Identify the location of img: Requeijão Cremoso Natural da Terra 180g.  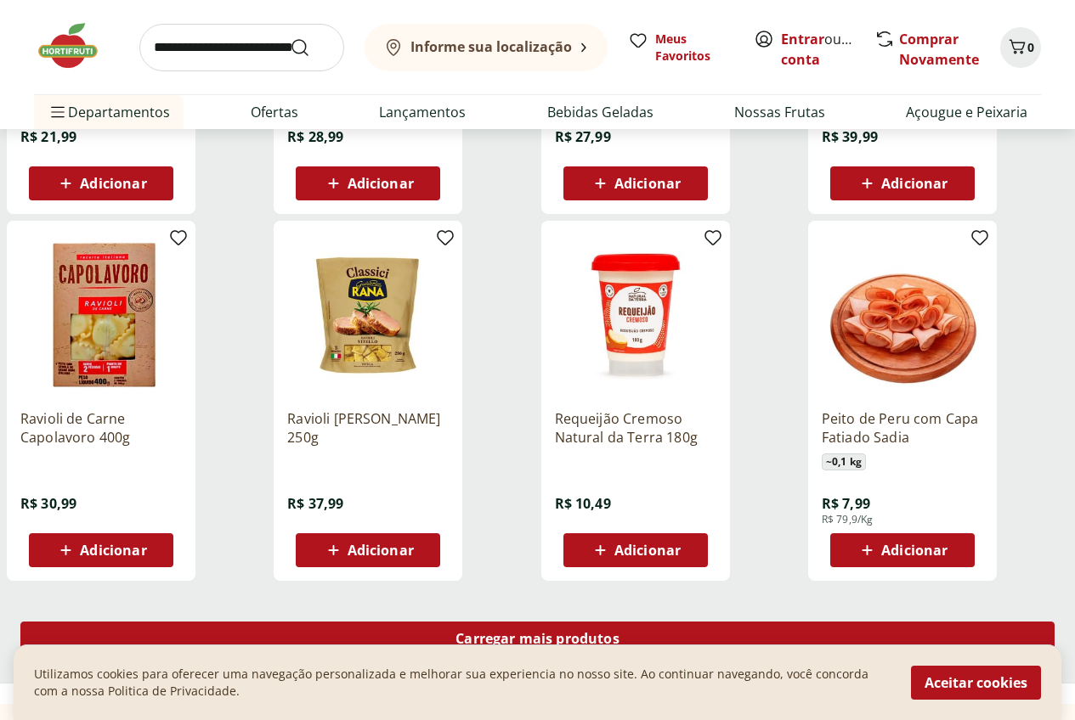
(635, 315).